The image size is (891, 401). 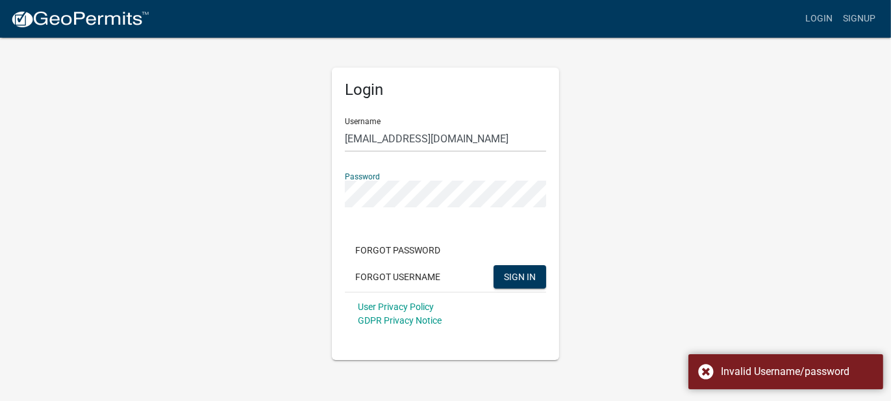 I want to click on button: SIGN IN, so click(x=520, y=277).